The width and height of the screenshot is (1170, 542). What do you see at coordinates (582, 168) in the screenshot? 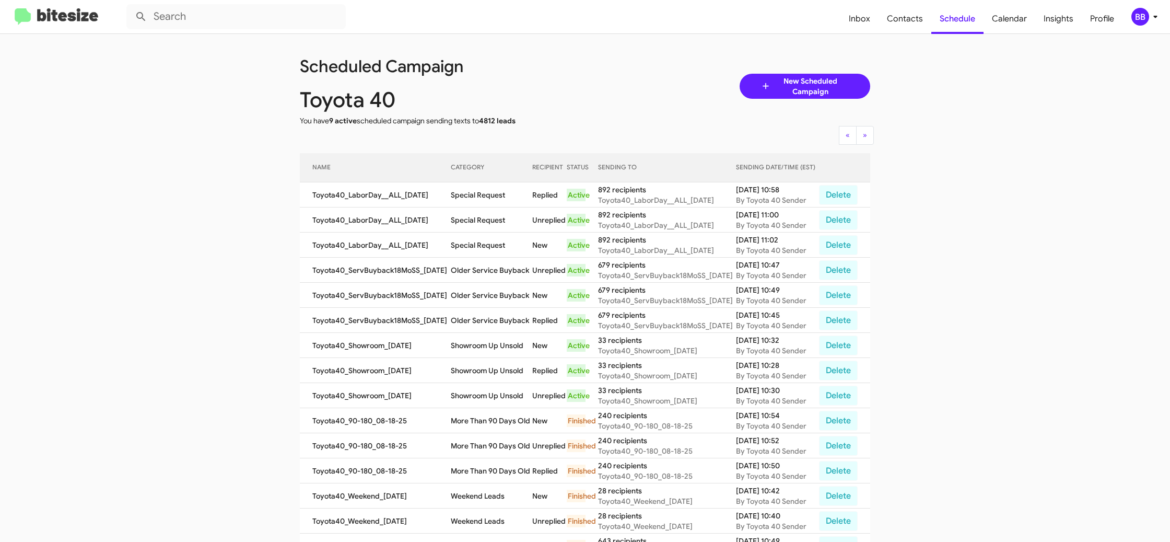
I see `th: STATUS` at bounding box center [582, 168].